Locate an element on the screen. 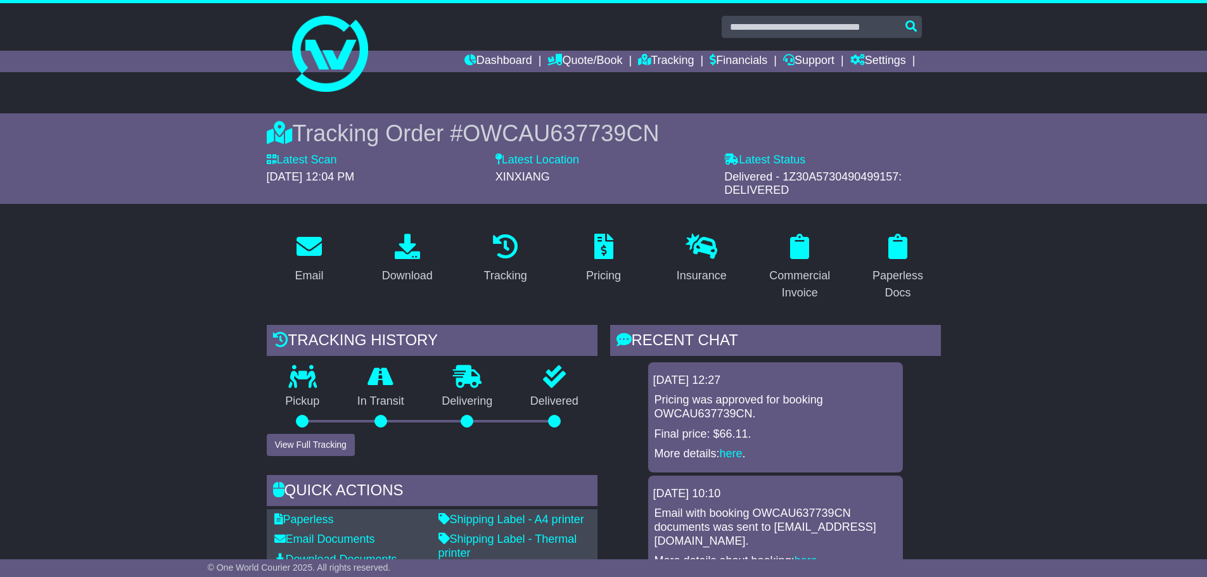 The height and width of the screenshot is (577, 1207). div: RECENT CHAT is located at coordinates (775, 342).